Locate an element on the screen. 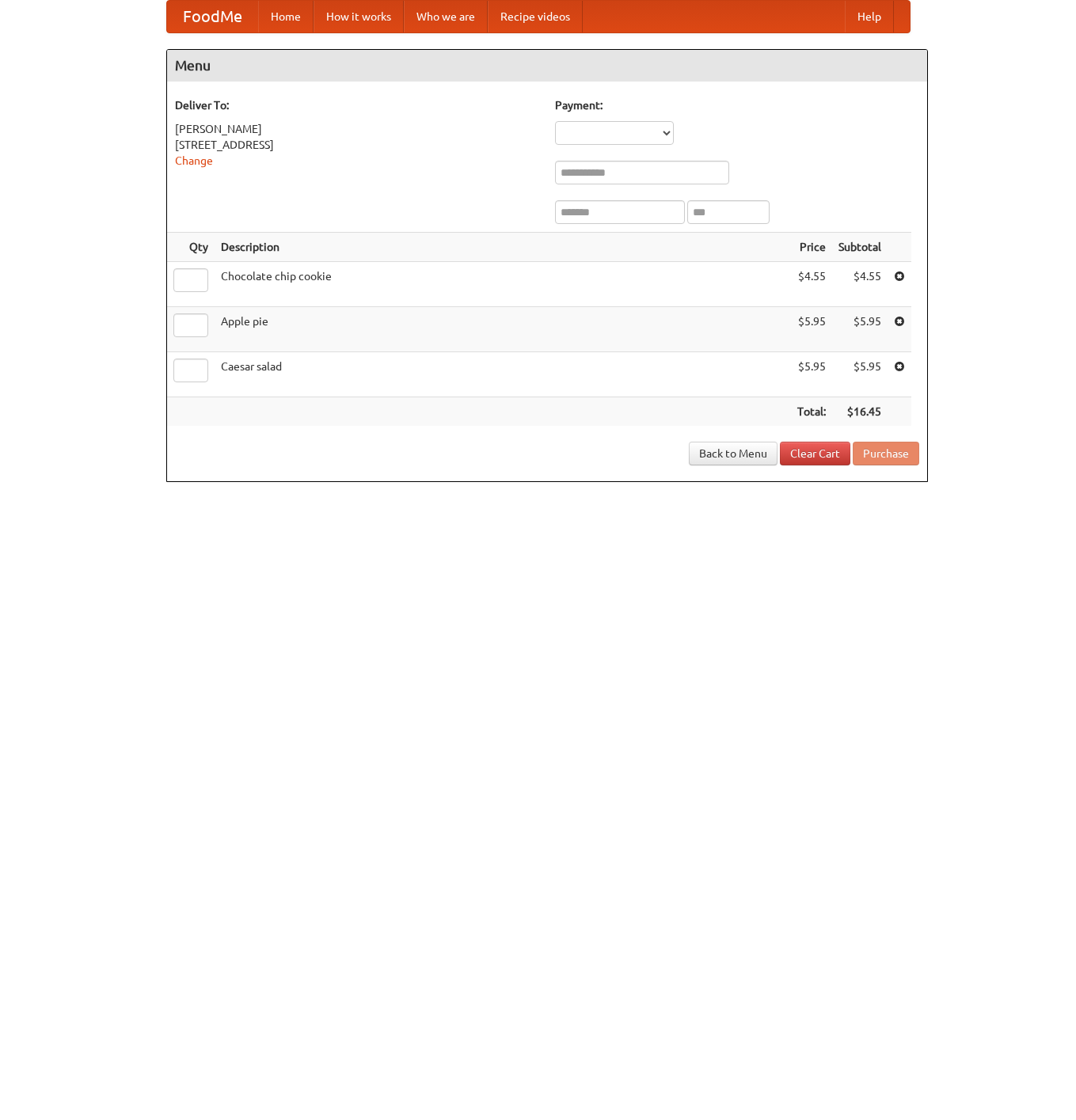 This screenshot has width=1076, height=1120. th: Price is located at coordinates (812, 247).